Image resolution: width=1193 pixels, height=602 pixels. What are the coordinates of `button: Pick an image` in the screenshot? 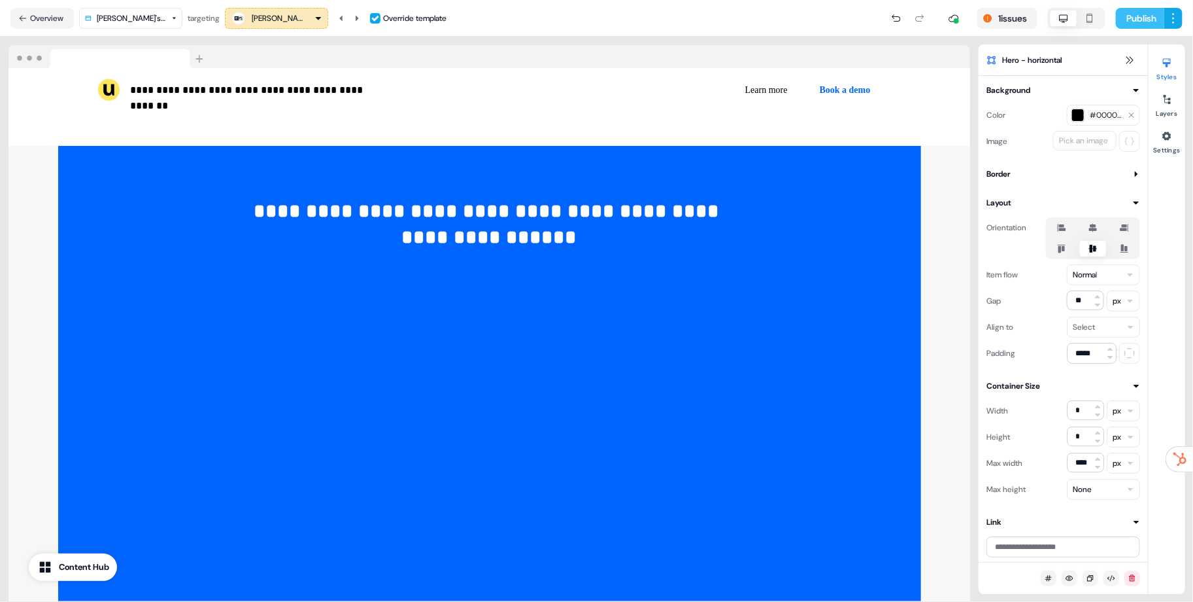 It's located at (1085, 141).